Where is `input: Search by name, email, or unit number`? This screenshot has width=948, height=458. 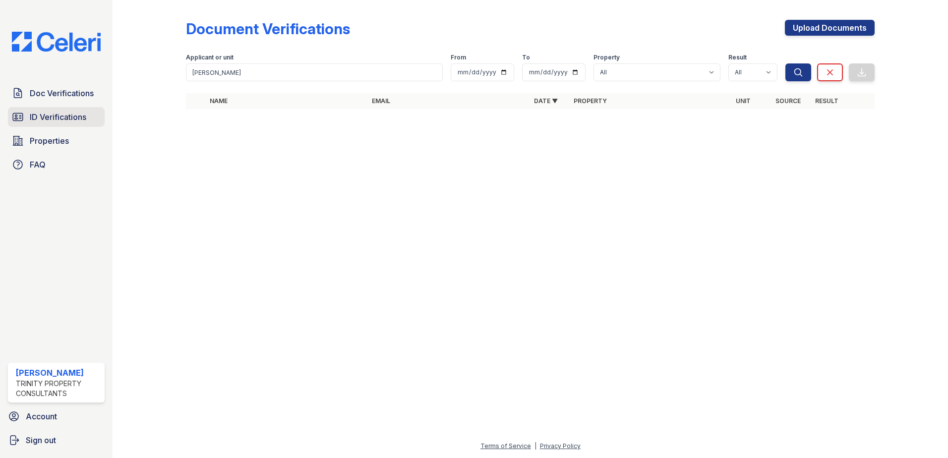
input: Search by name, email, or unit number is located at coordinates (315, 72).